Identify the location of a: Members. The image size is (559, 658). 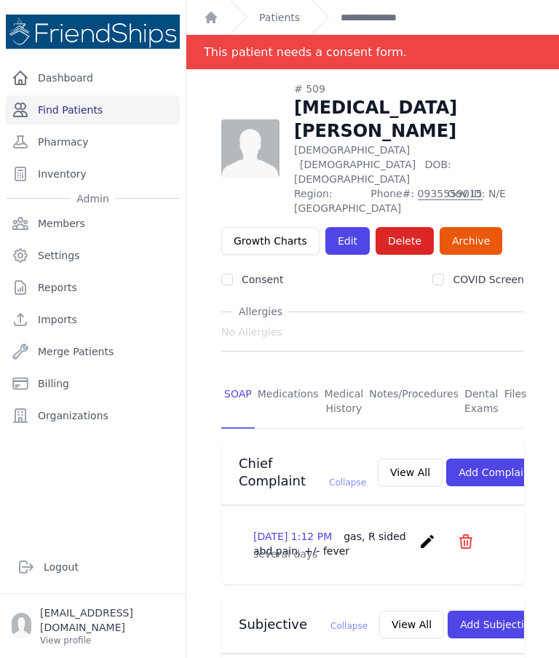
(92, 223).